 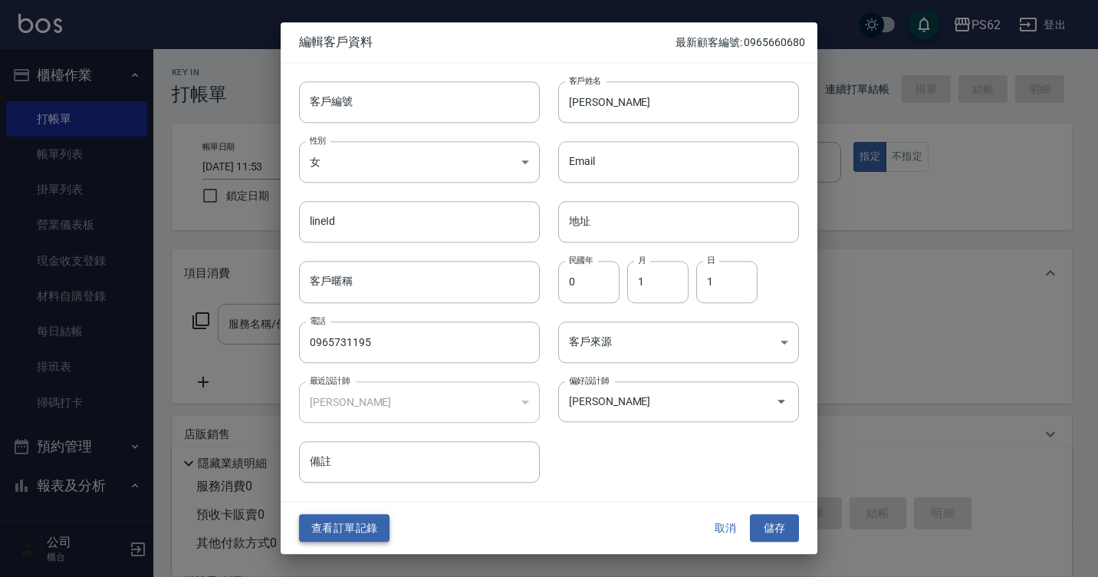 I want to click on p: 最新顧客編號: 0965660680, so click(x=740, y=42).